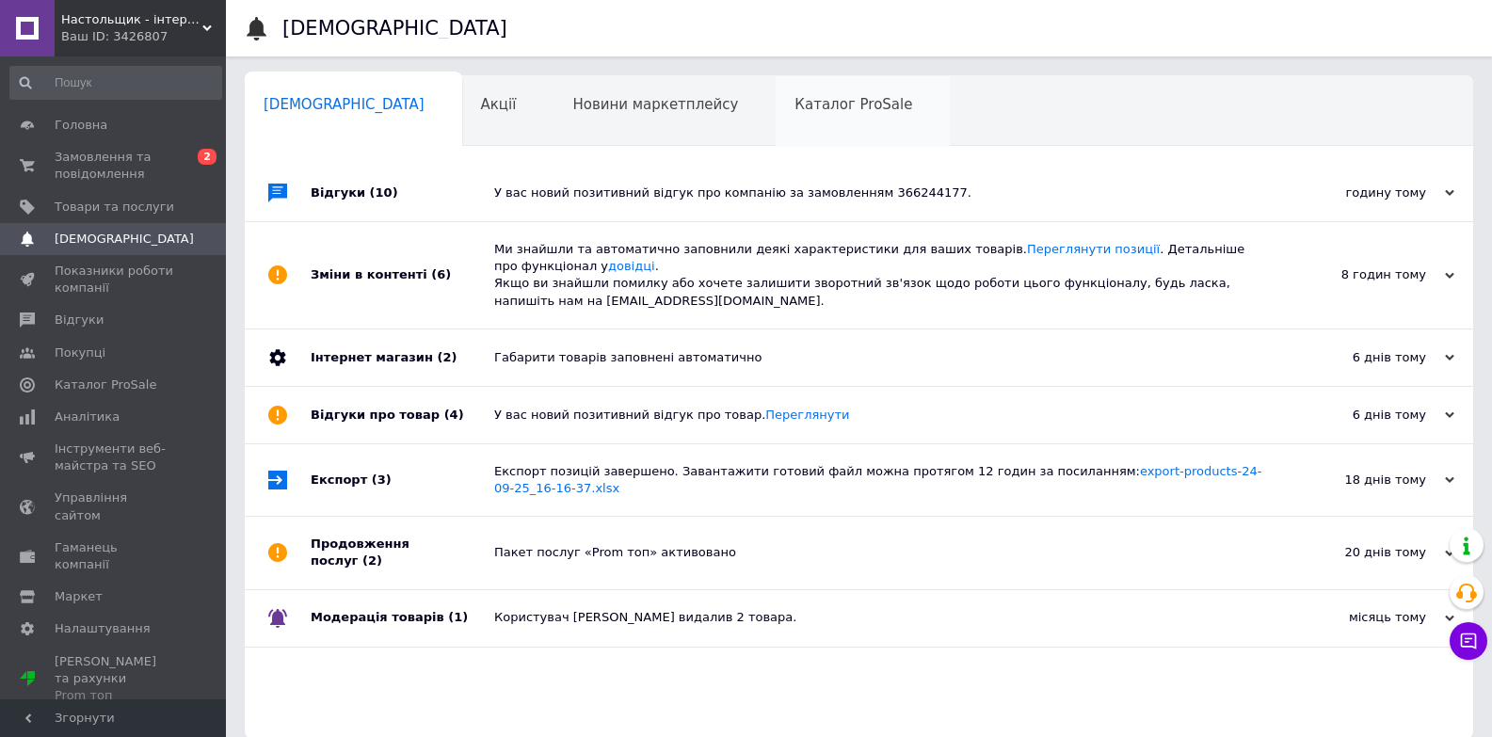  I want to click on span: Товари та послуги, so click(114, 207).